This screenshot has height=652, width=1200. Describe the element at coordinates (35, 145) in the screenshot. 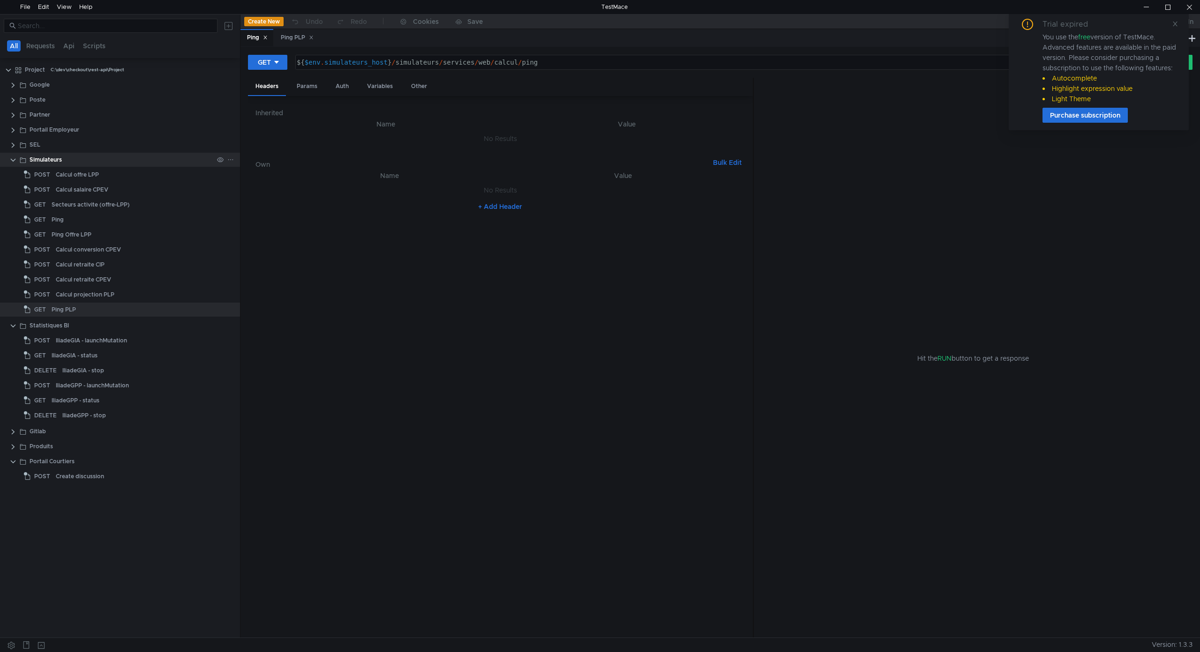

I see `div: SEL` at that location.